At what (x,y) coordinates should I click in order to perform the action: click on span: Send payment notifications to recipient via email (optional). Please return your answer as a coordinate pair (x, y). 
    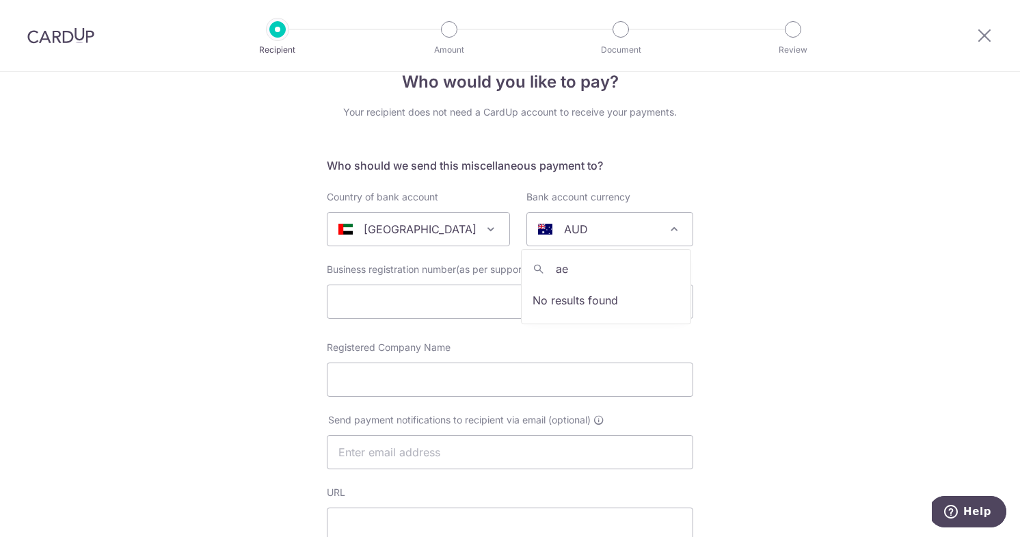
    Looking at the image, I should click on (459, 420).